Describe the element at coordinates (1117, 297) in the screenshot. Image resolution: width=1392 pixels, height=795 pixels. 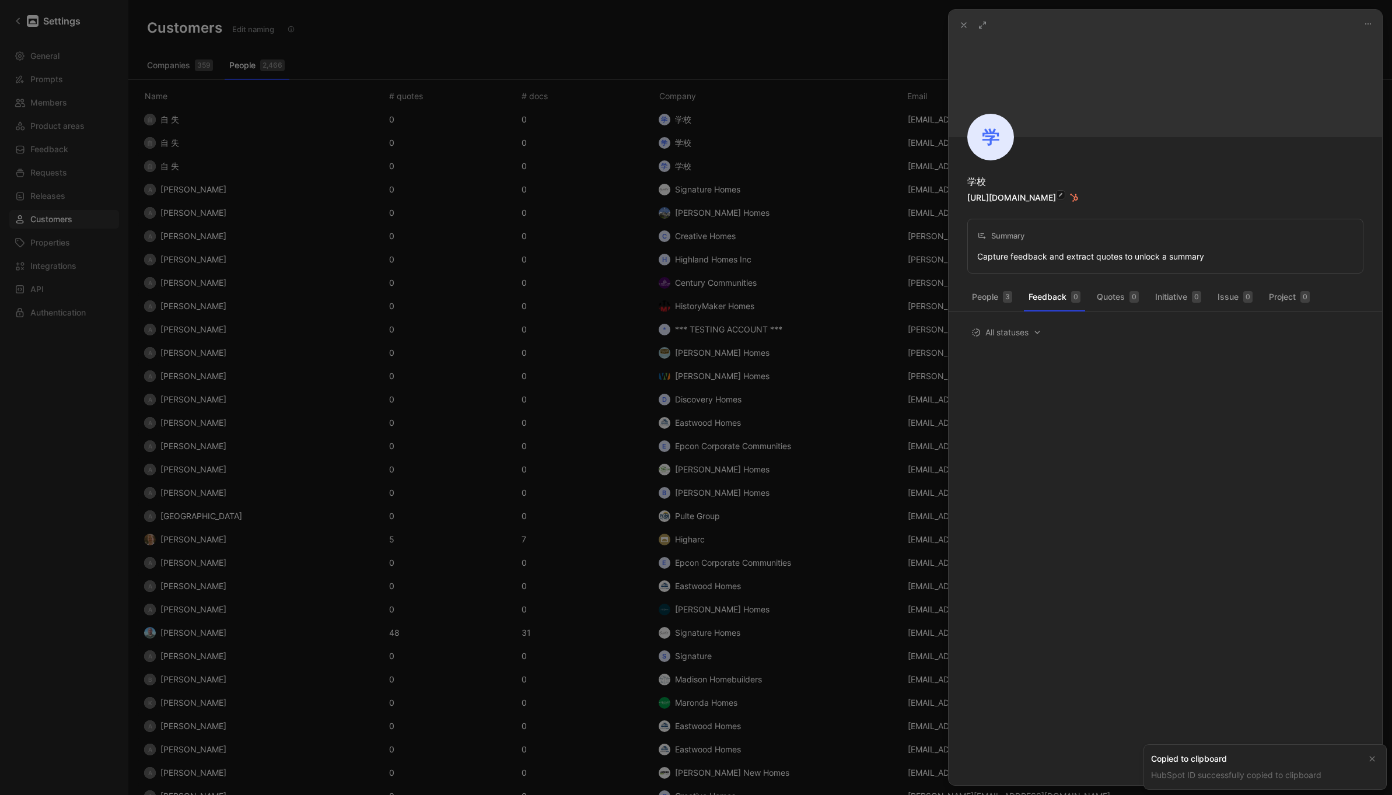
I see `button: Quotes` at that location.